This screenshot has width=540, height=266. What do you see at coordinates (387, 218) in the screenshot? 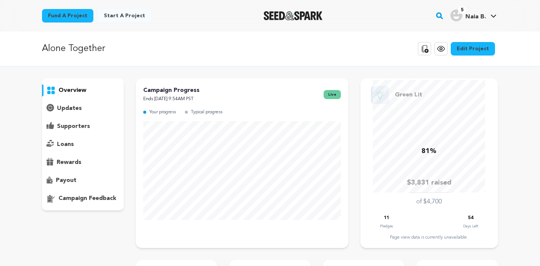
I see `p: 11` at bounding box center [387, 218].